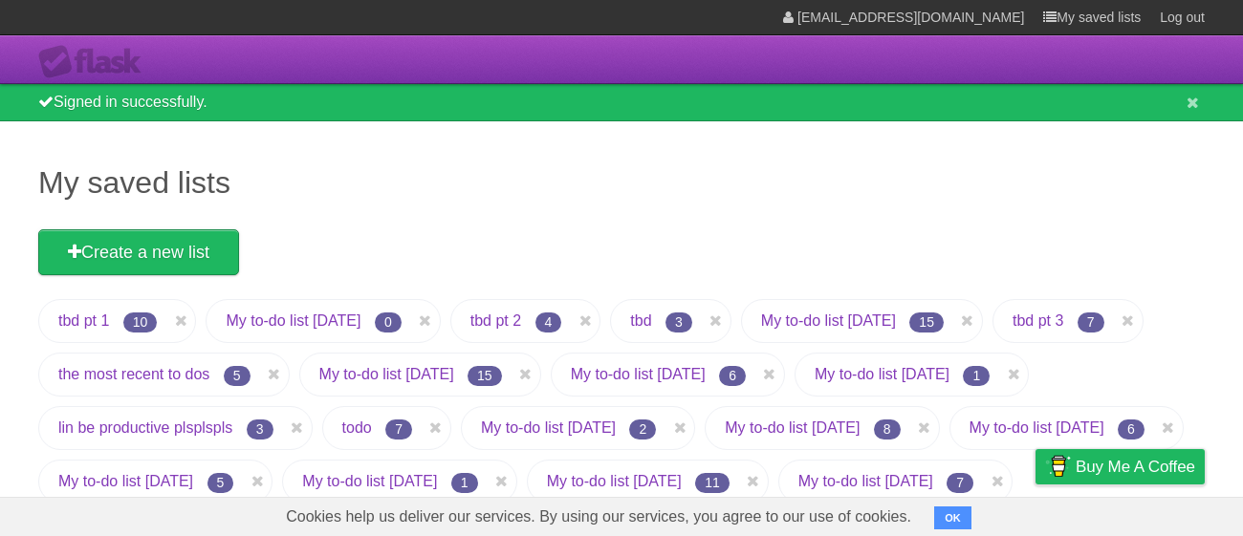 The image size is (1243, 536). What do you see at coordinates (140, 322) in the screenshot?
I see `span: 10` at bounding box center [140, 322].